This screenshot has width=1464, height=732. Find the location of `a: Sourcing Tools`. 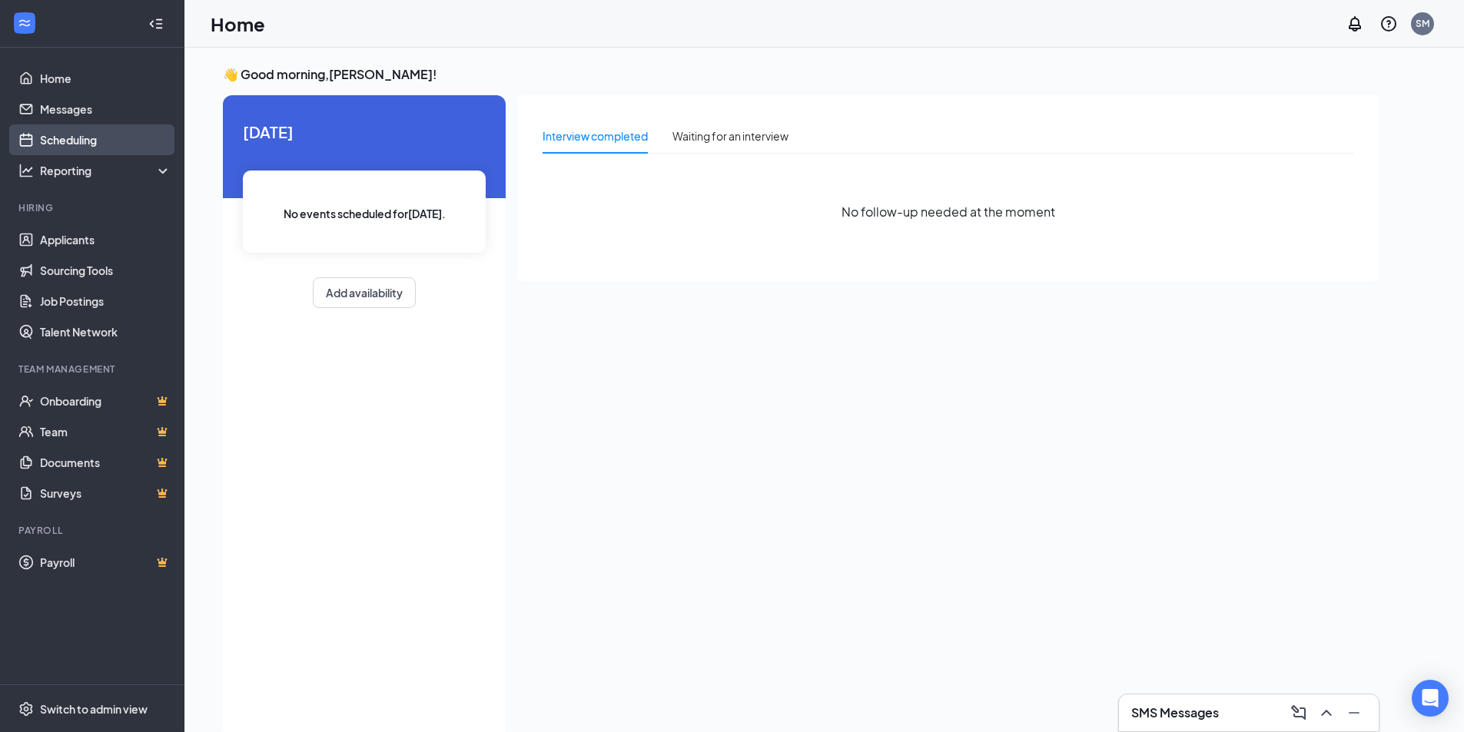

a: Sourcing Tools is located at coordinates (105, 271).